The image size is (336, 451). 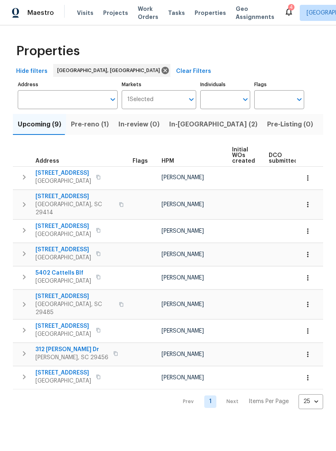 I want to click on label: Markets, so click(x=159, y=85).